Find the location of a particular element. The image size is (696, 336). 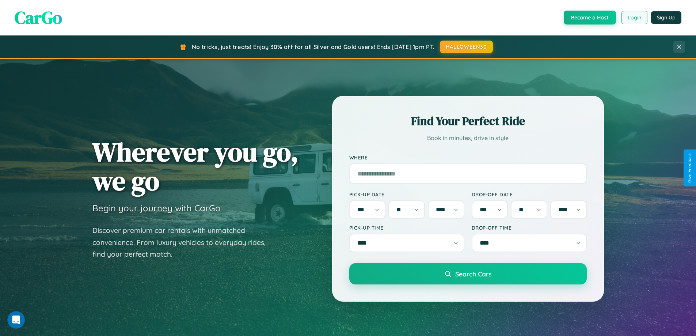

label: Drop-off Date is located at coordinates (529, 194).